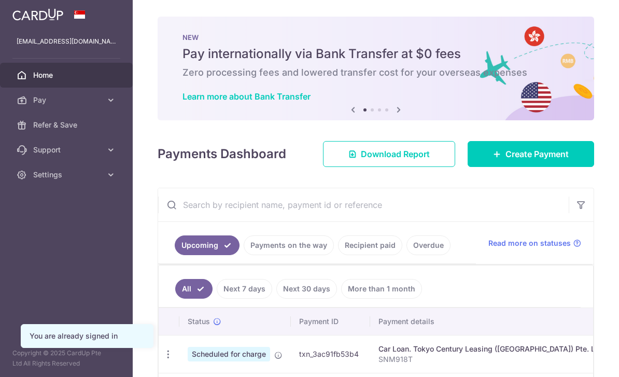  Describe the element at coordinates (330, 353) in the screenshot. I see `td: txn_3ac91fb53b4` at that location.